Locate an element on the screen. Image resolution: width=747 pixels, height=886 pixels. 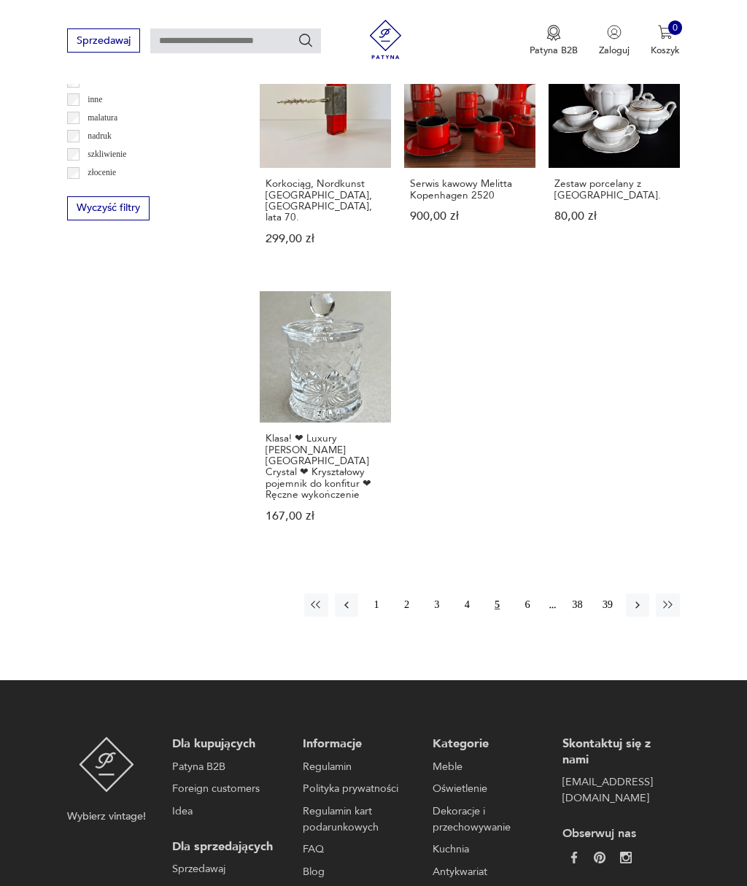
p: 80,00 zł is located at coordinates (614, 216).